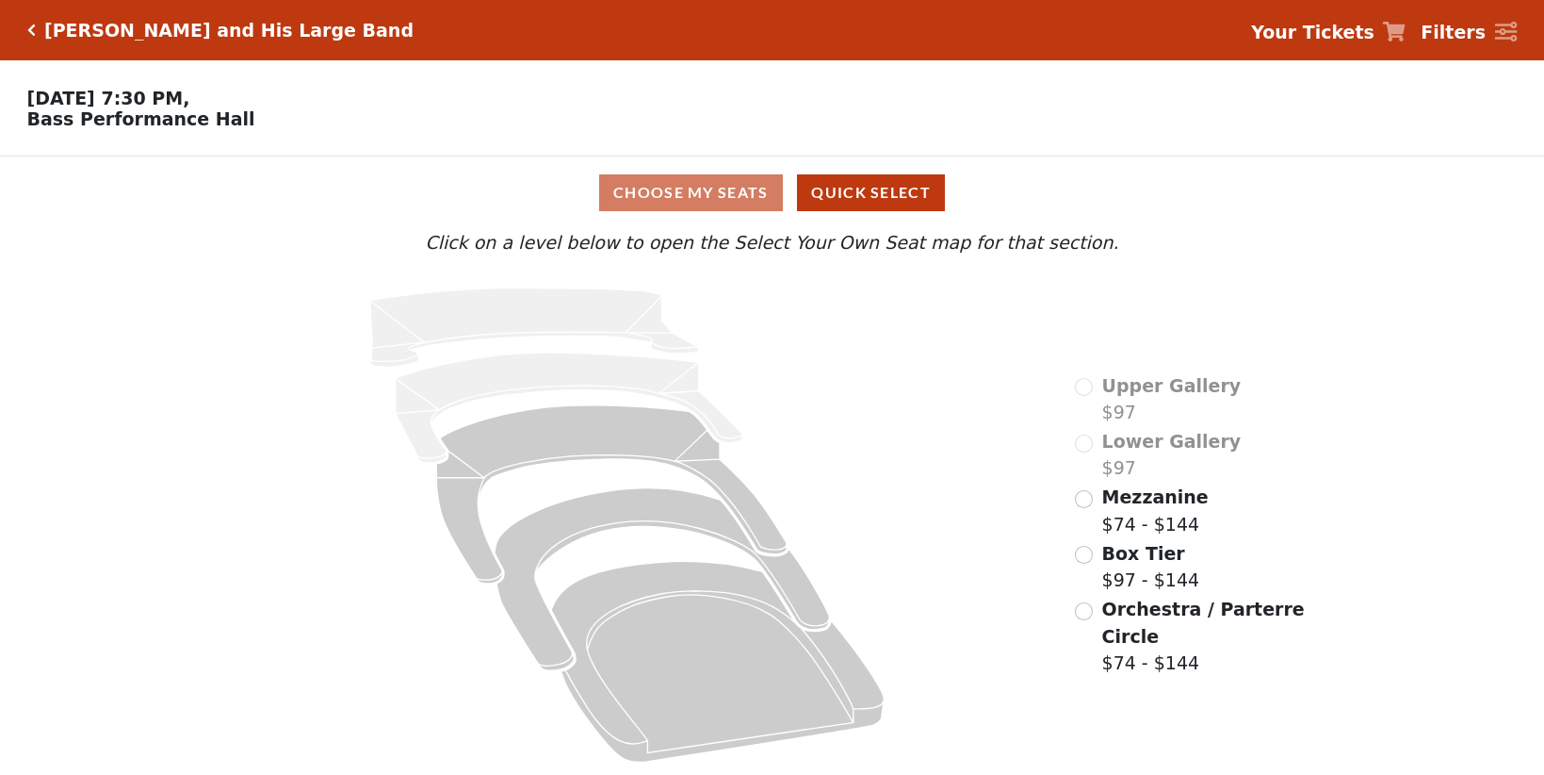 This screenshot has height=775, width=1544. What do you see at coordinates (772, 242) in the screenshot?
I see `p: Click on a level below to open the Select Your Own Seat map for that section.` at bounding box center [772, 242].